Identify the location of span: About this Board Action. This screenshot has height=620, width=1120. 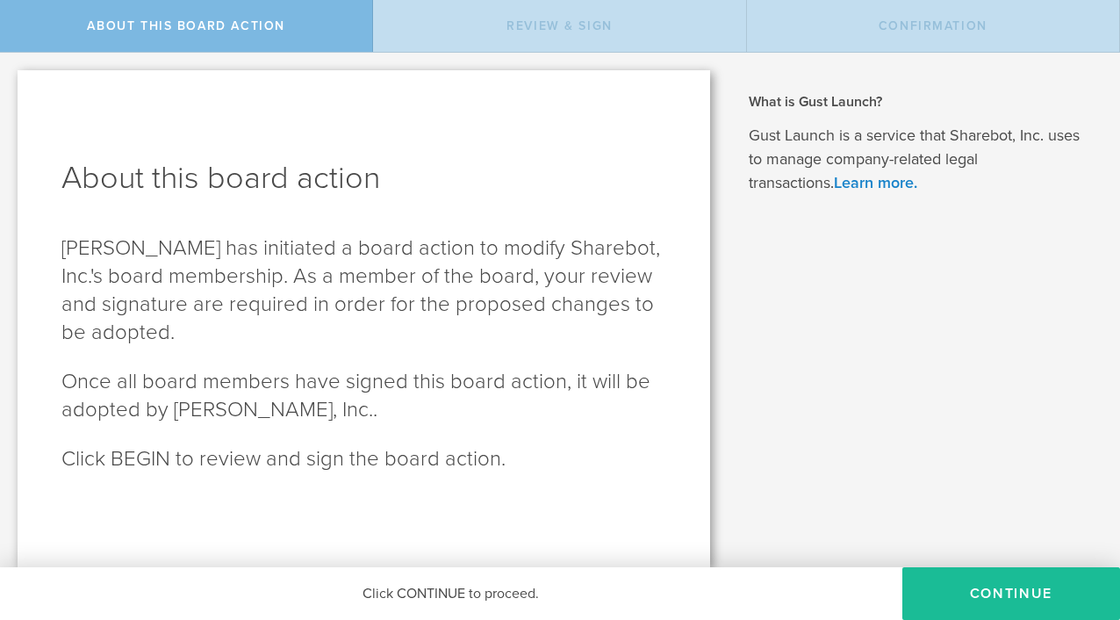
(185, 25).